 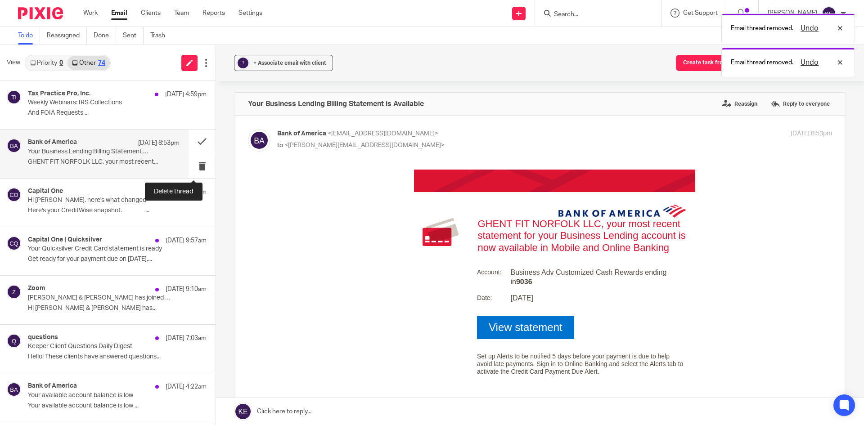 What do you see at coordinates (117, 406) in the screenshot?
I see `p: Your available account balance is low ...` at bounding box center [117, 406].